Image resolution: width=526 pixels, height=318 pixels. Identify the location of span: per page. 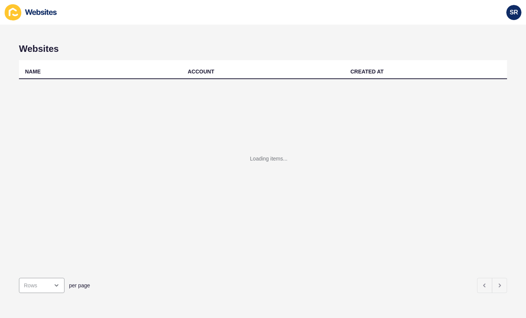
(79, 286).